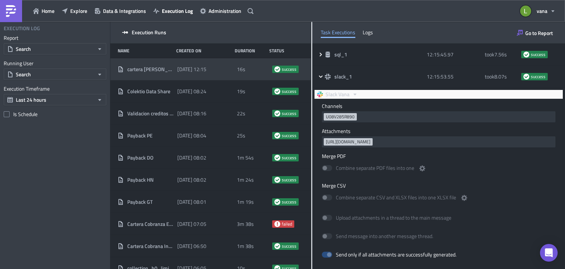  Describe the element at coordinates (337, 94) in the screenshot. I see `span: Slack Vana` at that location.